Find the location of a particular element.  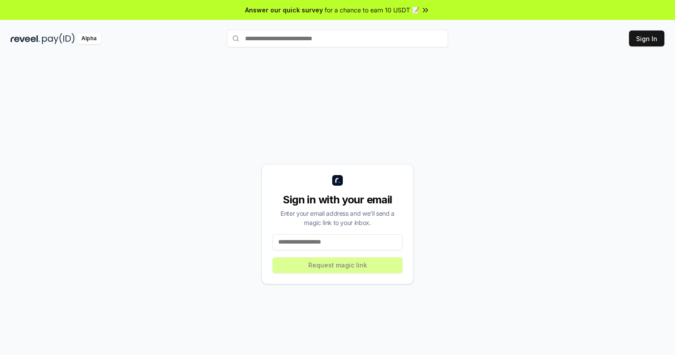

img: pay_id is located at coordinates (58, 38).